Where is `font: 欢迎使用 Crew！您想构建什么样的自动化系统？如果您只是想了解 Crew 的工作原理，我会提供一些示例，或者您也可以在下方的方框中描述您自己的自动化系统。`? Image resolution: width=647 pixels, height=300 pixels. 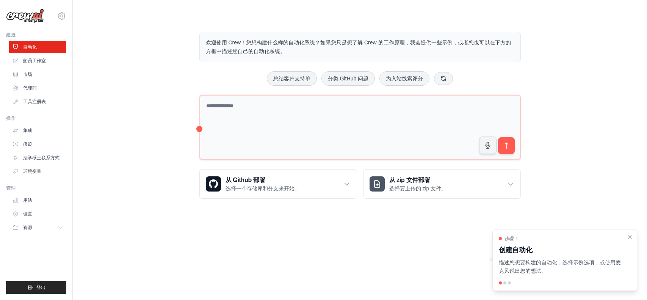
font: 欢迎使用 Crew！您想构建什么样的自动化系统？如果您只是想了解 Crew 的工作原理，我会提供一些示例，或者您也可以在下方的方框中描述您自己的自动化系统。 is located at coordinates (358, 47).